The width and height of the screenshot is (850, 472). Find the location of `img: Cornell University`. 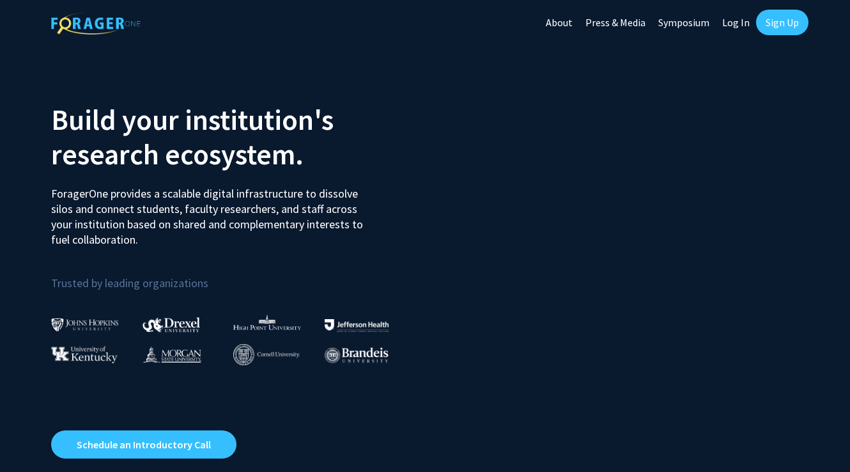

img: Cornell University is located at coordinates (267, 354).